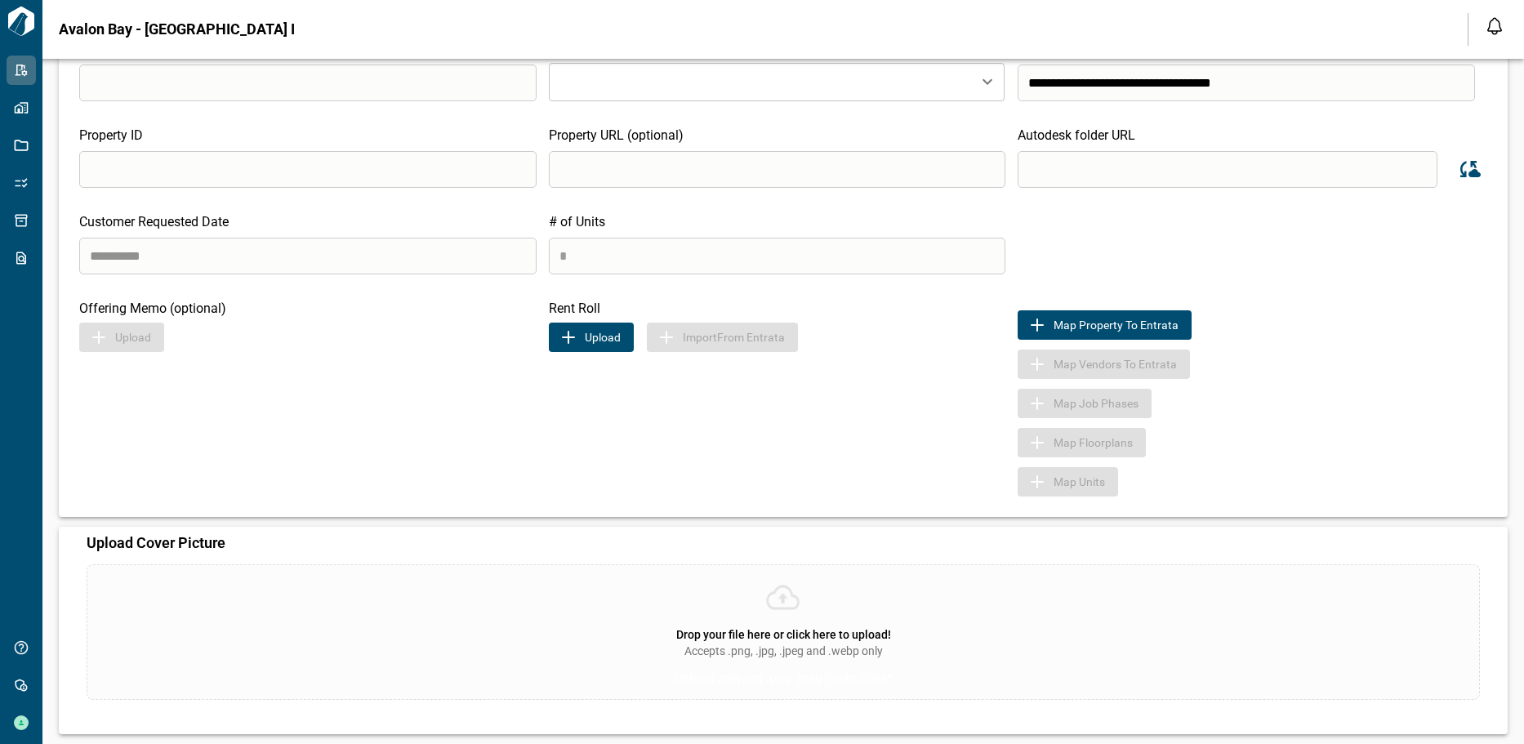 This screenshot has height=744, width=1524. Describe the element at coordinates (783, 635) in the screenshot. I see `span: Drop your file here or click here to upload!` at that location.